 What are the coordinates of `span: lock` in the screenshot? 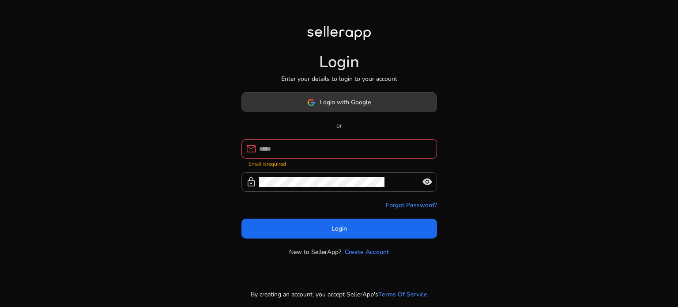 It's located at (251, 182).